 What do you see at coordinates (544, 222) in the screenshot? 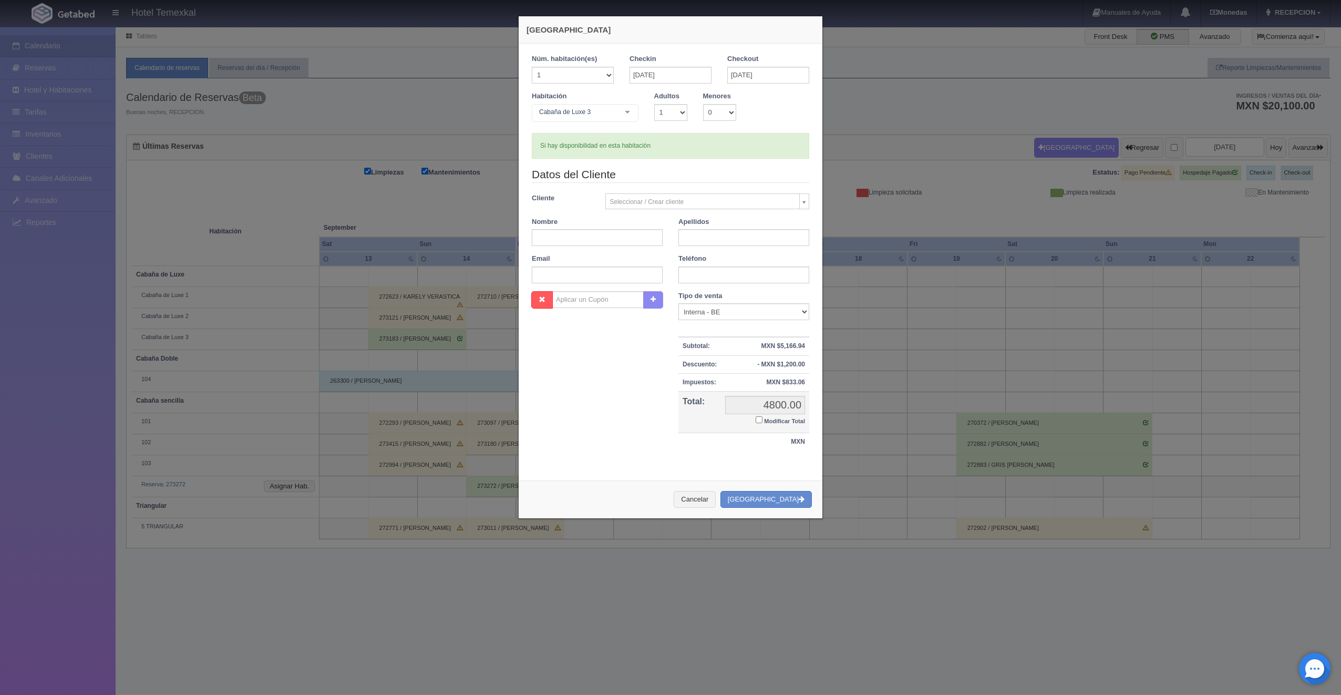
I see `label: Nombre` at bounding box center [544, 222].